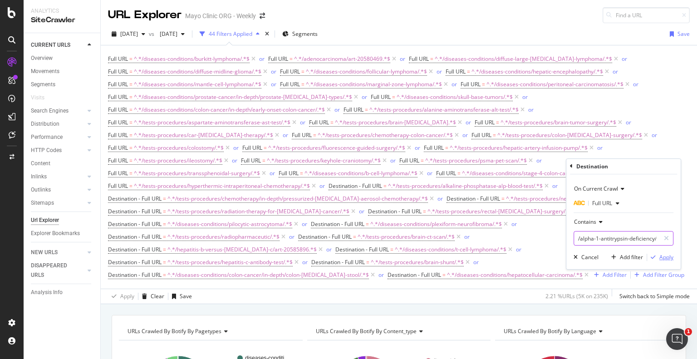 The height and width of the screenshot is (359, 697). What do you see at coordinates (49, 111) in the screenshot?
I see `div: Search Engines` at bounding box center [49, 111].